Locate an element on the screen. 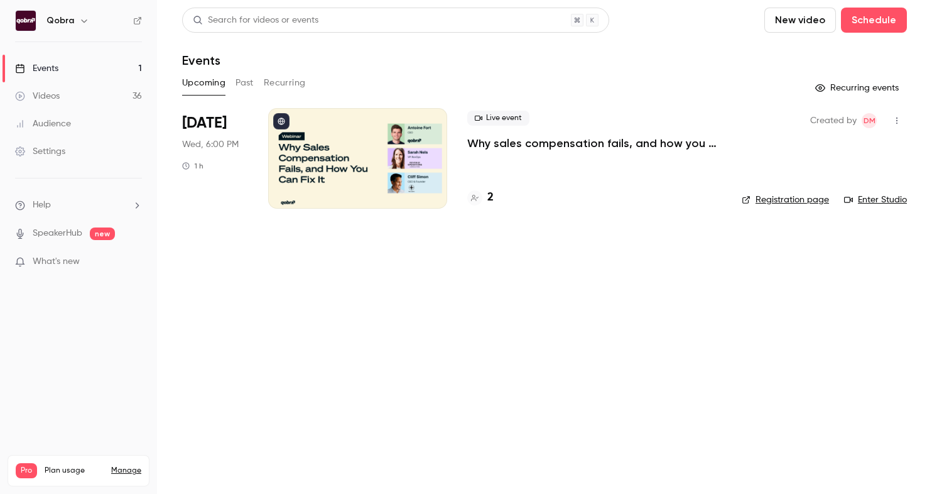 Image resolution: width=932 pixels, height=494 pixels. span: Dylan Manceau is located at coordinates (869, 121).